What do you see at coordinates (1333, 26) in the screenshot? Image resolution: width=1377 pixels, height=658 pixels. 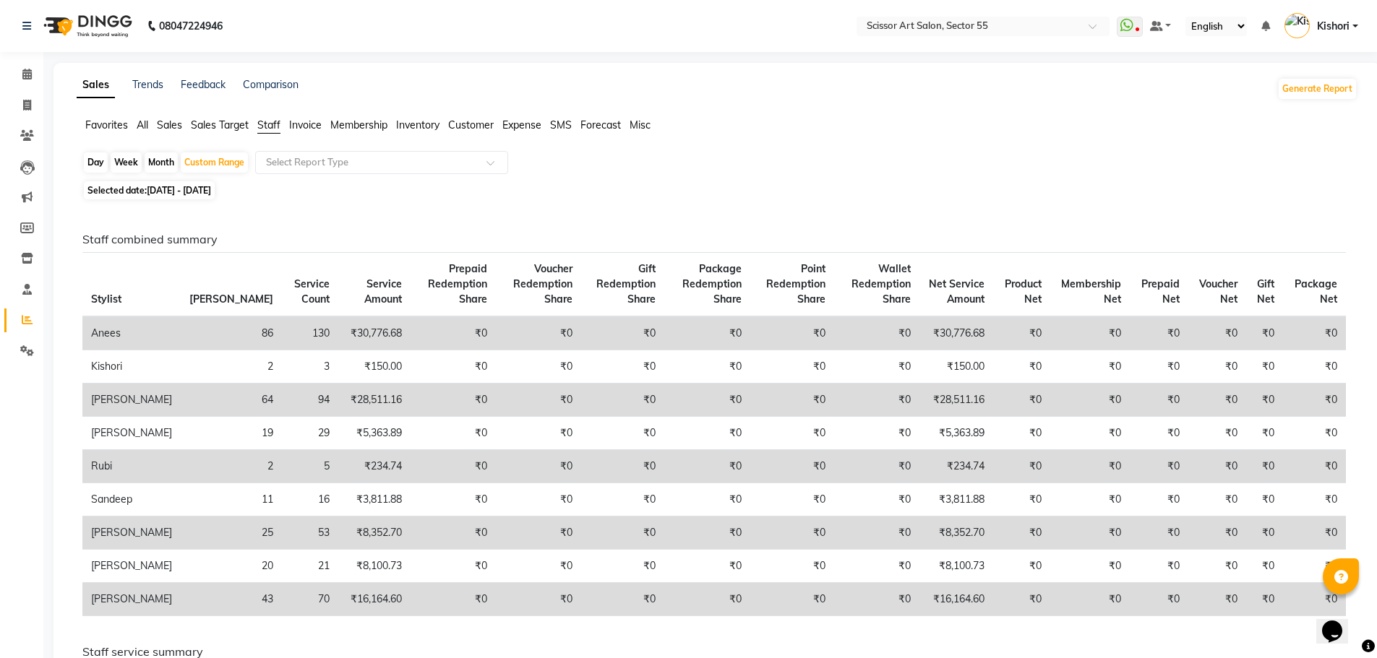 I see `span: Kishori` at bounding box center [1333, 26].